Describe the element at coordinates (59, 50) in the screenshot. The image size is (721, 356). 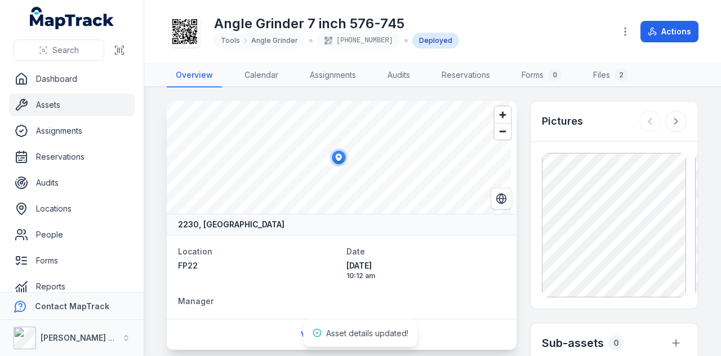
I see `button: Search` at that location.